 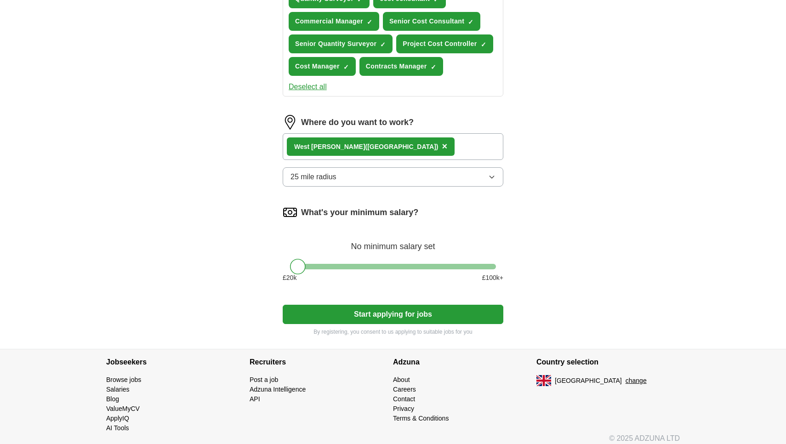 What do you see at coordinates (404, 409) in the screenshot?
I see `a: Privacy` at bounding box center [404, 409].